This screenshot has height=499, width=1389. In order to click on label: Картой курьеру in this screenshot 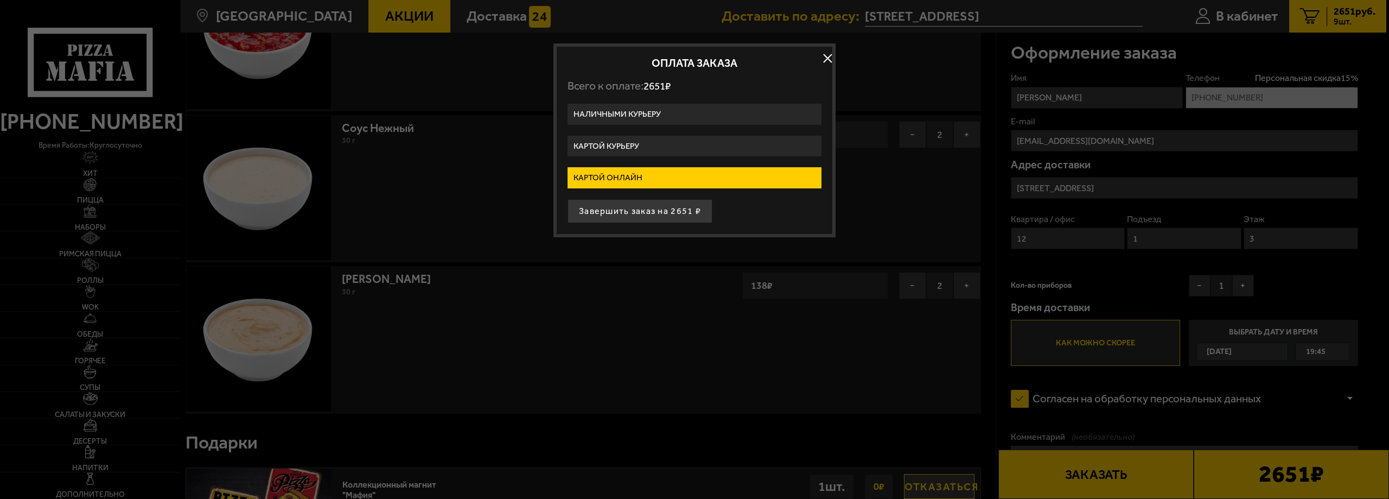, I will do `click(694, 146)`.